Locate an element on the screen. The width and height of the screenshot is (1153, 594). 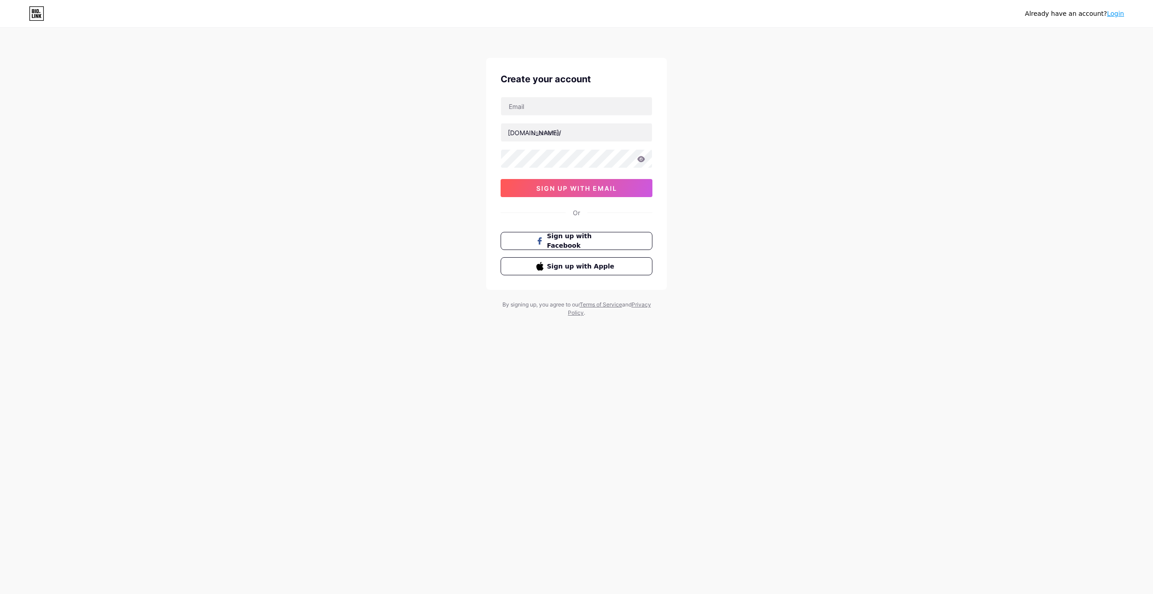
button: sign up with email is located at coordinates (577, 188).